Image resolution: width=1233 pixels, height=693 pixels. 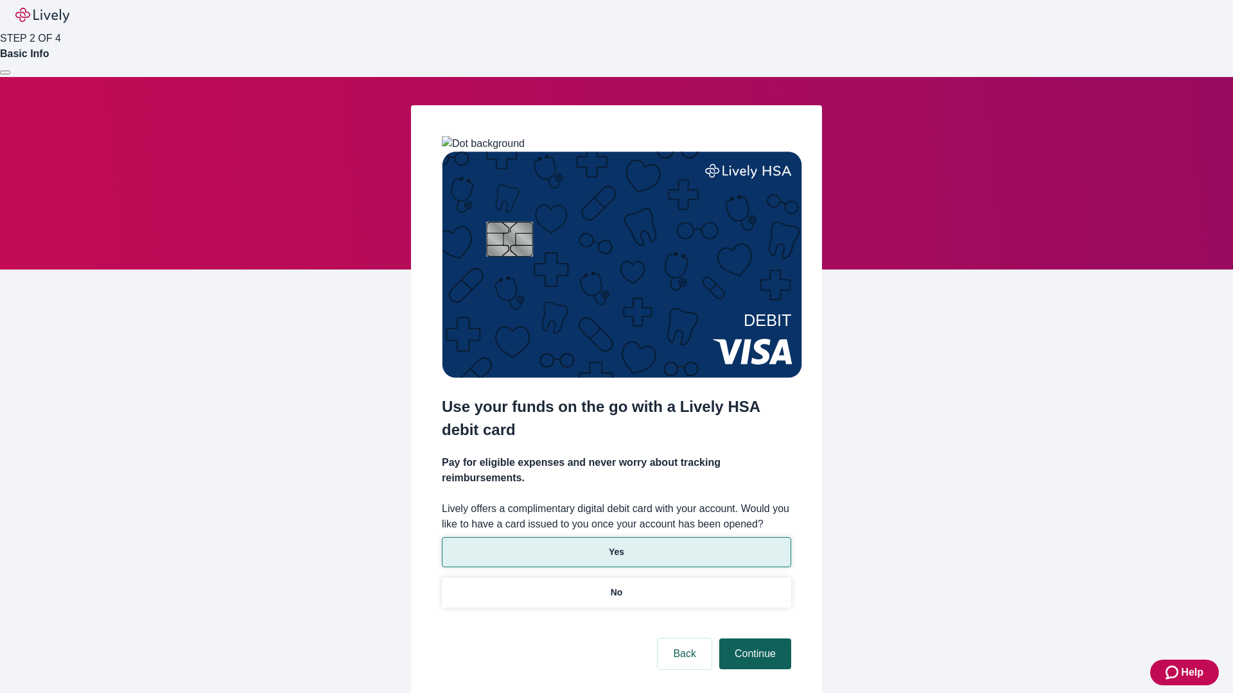 I want to click on p: No, so click(x=616, y=593).